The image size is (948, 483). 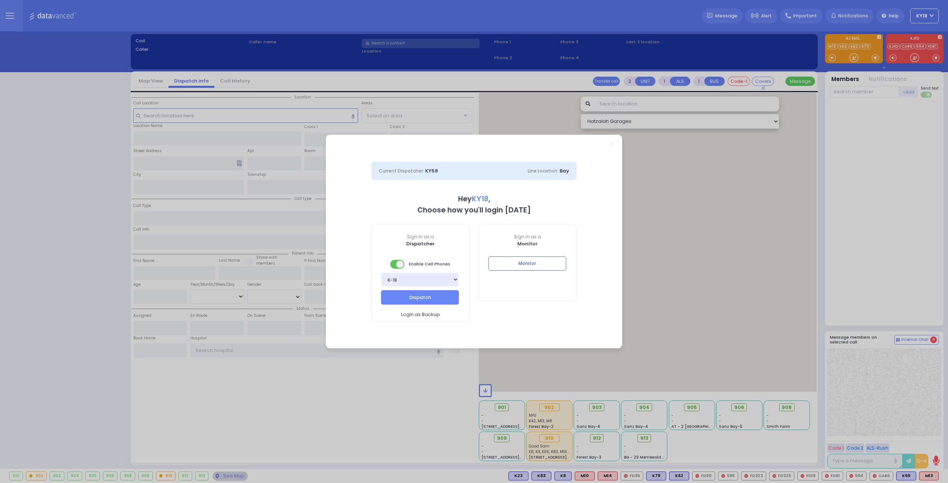 I want to click on b: Hey ,, so click(x=474, y=199).